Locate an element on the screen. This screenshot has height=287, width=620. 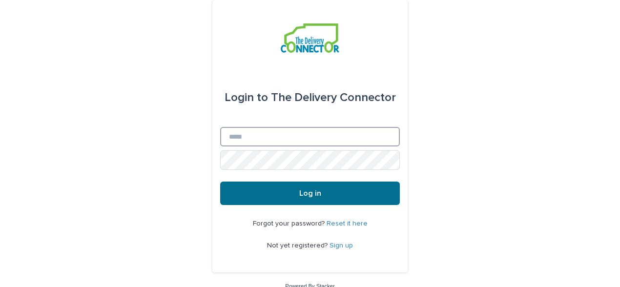
button: Log in is located at coordinates (310, 193).